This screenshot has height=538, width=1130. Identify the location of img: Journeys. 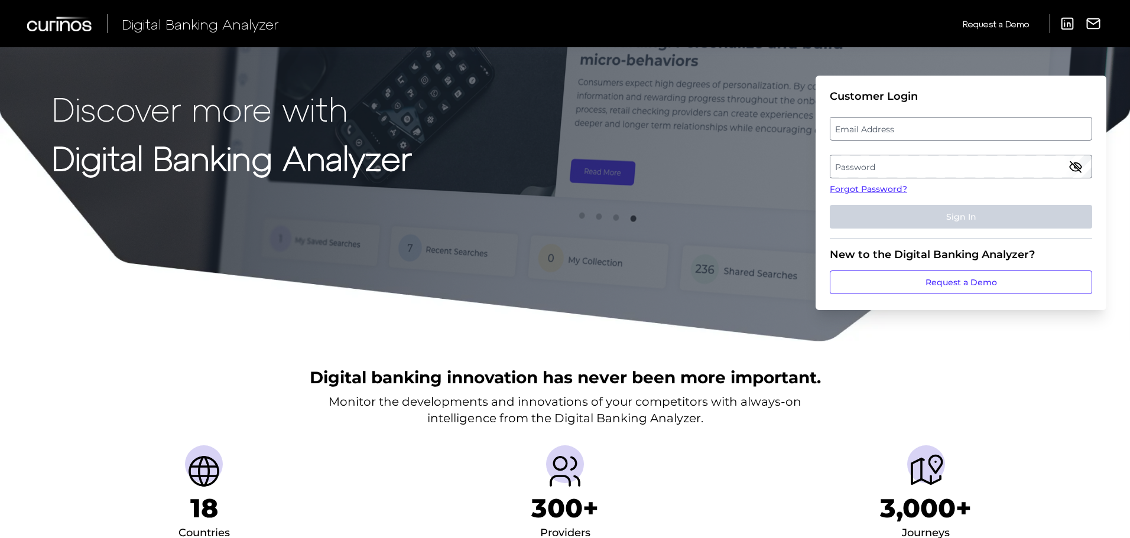
(926, 471).